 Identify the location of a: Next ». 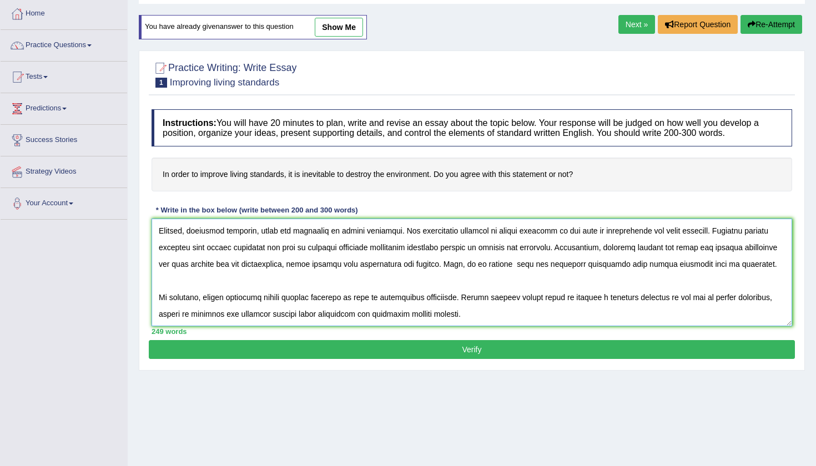
(637, 24).